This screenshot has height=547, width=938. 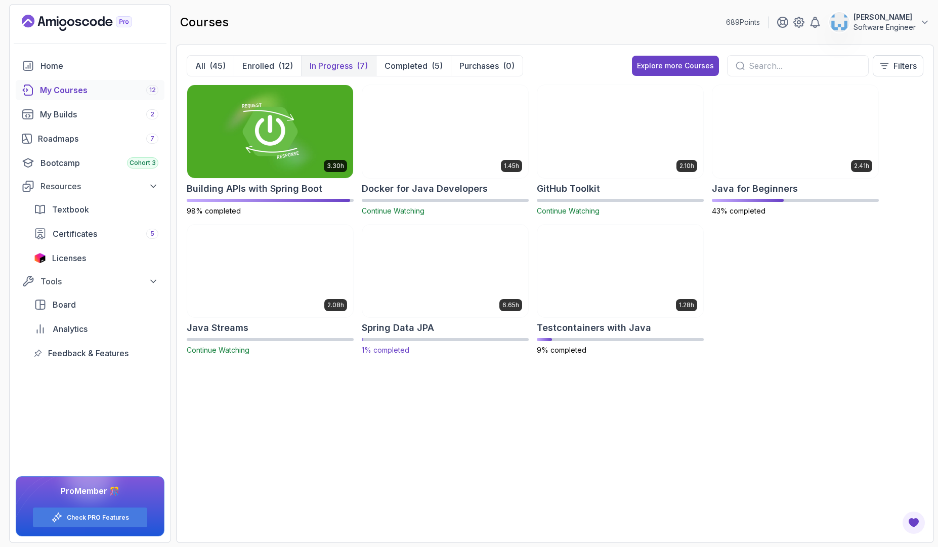 I want to click on a: roadmaps, so click(x=90, y=139).